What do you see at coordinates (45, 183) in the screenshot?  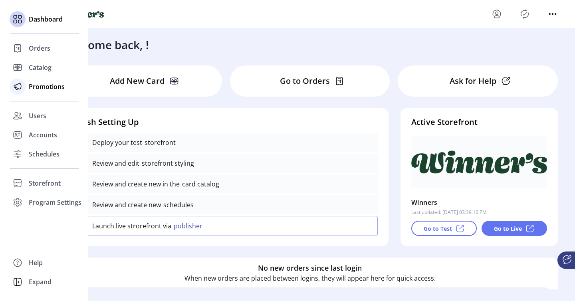 I see `span: Storefront` at bounding box center [45, 183].